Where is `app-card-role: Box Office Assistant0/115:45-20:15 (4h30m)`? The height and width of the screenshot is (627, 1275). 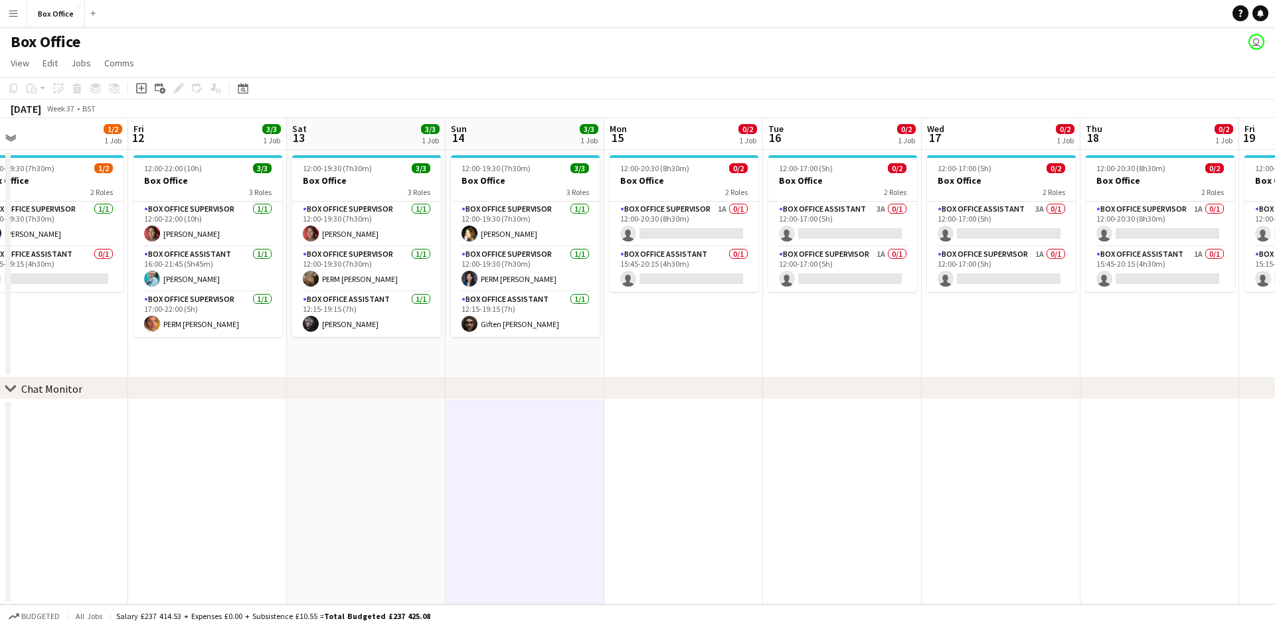
app-card-role: Box Office Assistant0/115:45-20:15 (4h30m) is located at coordinates (684, 270).